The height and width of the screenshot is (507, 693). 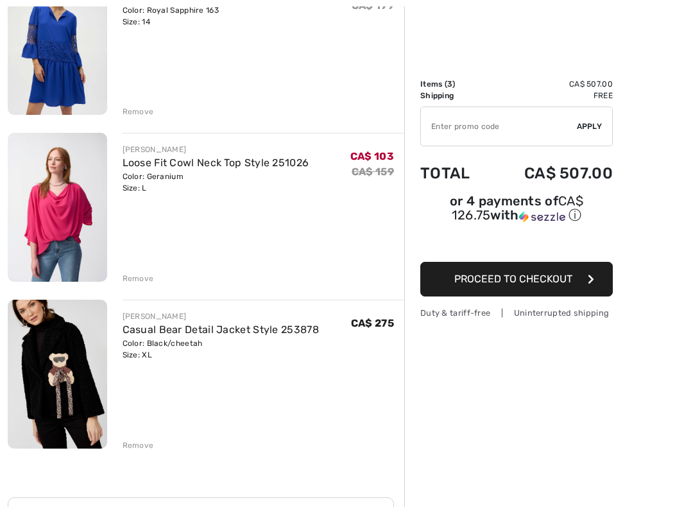 What do you see at coordinates (221, 349) in the screenshot?
I see `div: Color: Black/cheetah Size: XL` at bounding box center [221, 349].